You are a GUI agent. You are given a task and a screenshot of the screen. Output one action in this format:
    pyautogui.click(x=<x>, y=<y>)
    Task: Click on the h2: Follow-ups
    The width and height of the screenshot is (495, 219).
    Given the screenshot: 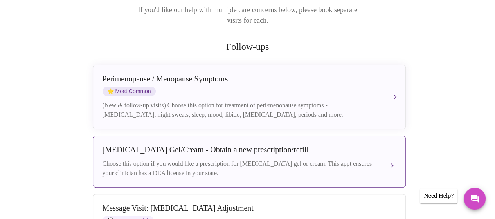 What is the action you would take?
    pyautogui.click(x=248, y=47)
    